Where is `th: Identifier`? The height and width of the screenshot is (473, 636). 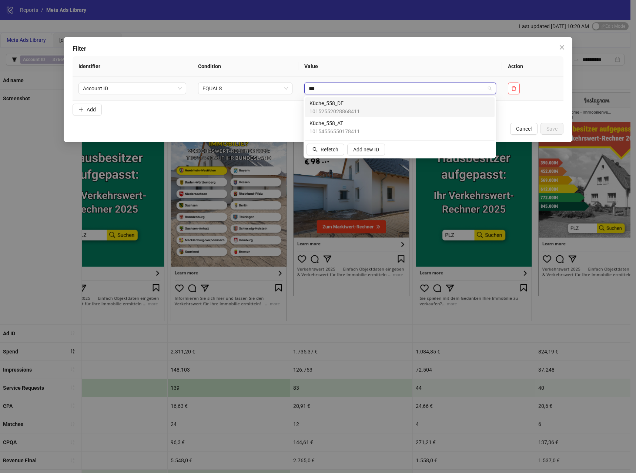
th: Identifier is located at coordinates (132, 66).